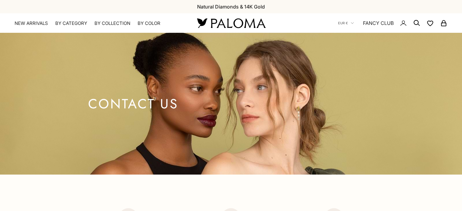 The height and width of the screenshot is (211, 462). What do you see at coordinates (71, 23) in the screenshot?
I see `summary: By Category` at bounding box center [71, 23].